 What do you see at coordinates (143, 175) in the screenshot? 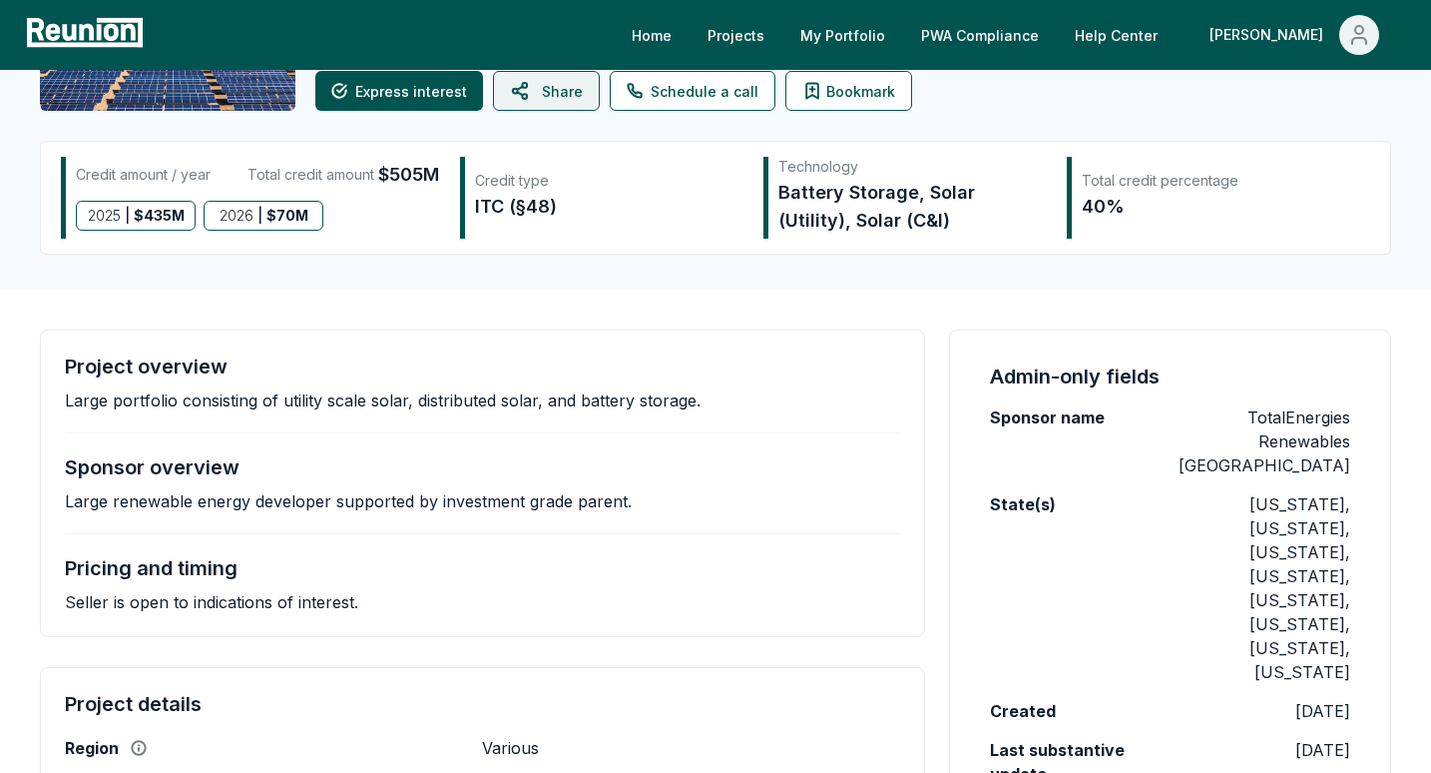
I see `div: Credit amount / year` at bounding box center [143, 175].